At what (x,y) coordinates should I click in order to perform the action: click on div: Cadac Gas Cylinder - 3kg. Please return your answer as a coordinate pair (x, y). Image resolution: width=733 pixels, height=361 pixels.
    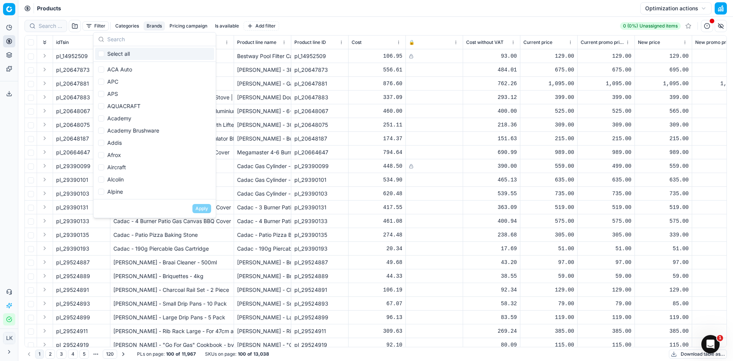
    Looking at the image, I should click on (262, 166).